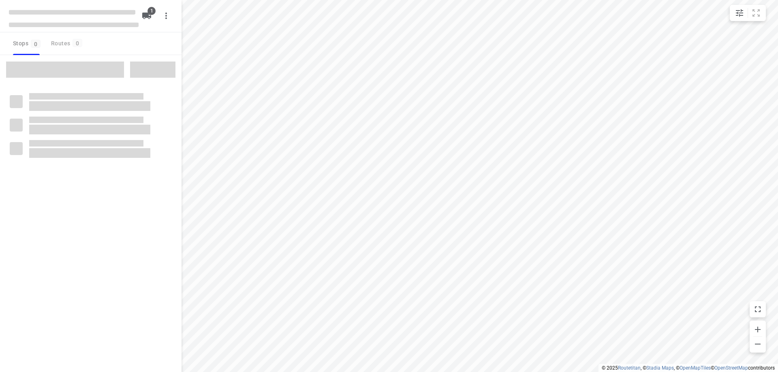 Image resolution: width=778 pixels, height=372 pixels. I want to click on li: © 2025 , © , © © contributors, so click(688, 368).